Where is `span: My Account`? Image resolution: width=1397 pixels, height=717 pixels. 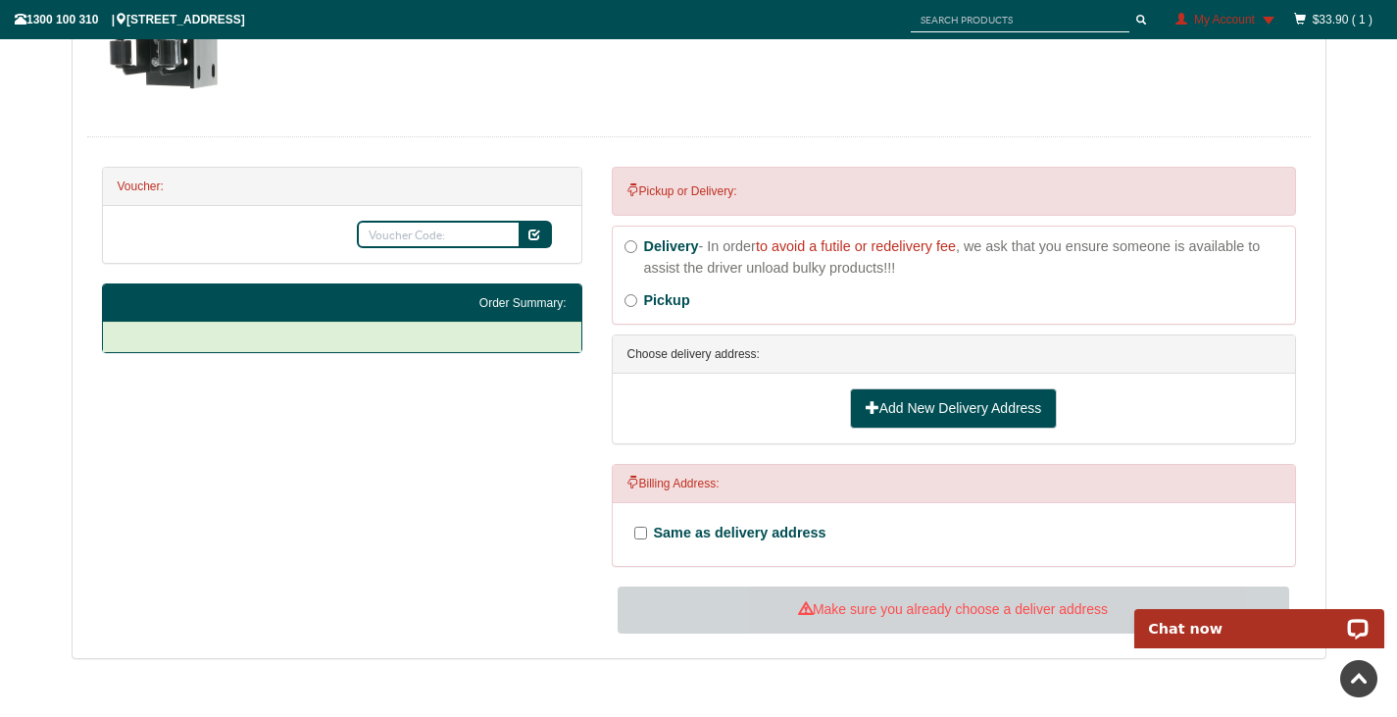 span: My Account is located at coordinates (1225, 20).